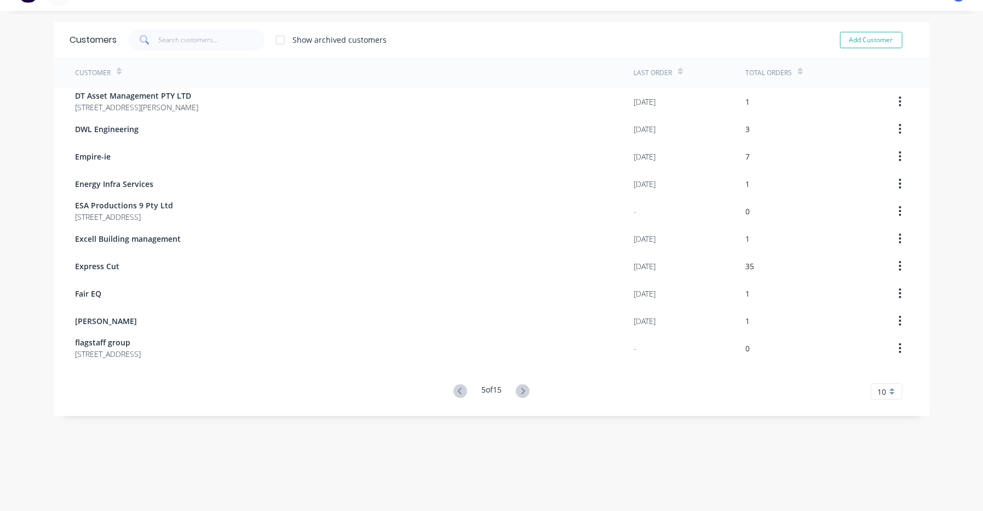 The image size is (983, 511). What do you see at coordinates (491, 391) in the screenshot?
I see `div: 5 of 15` at bounding box center [491, 391].